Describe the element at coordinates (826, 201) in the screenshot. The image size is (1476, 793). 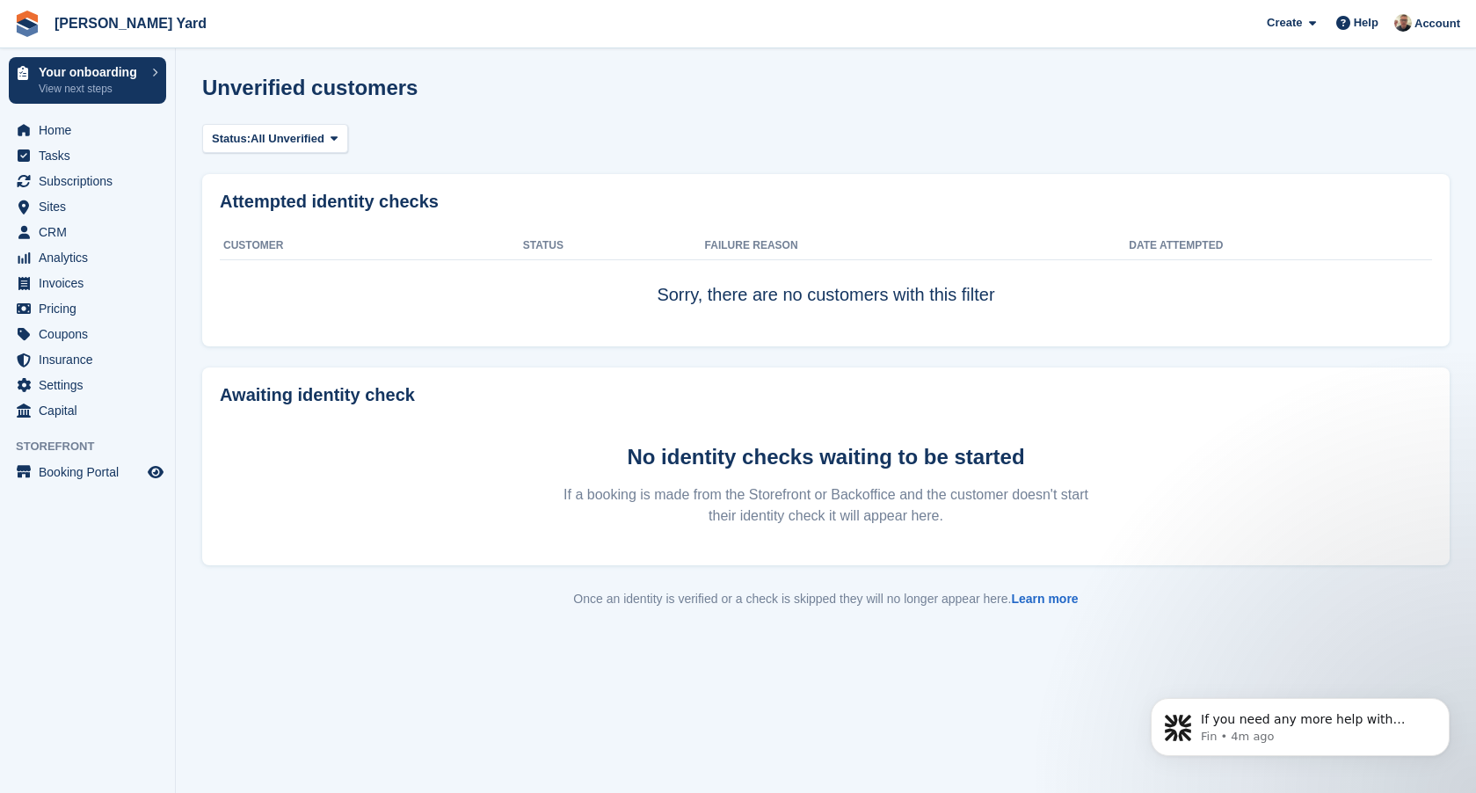
I see `h2: Attempted identity checks` at that location.